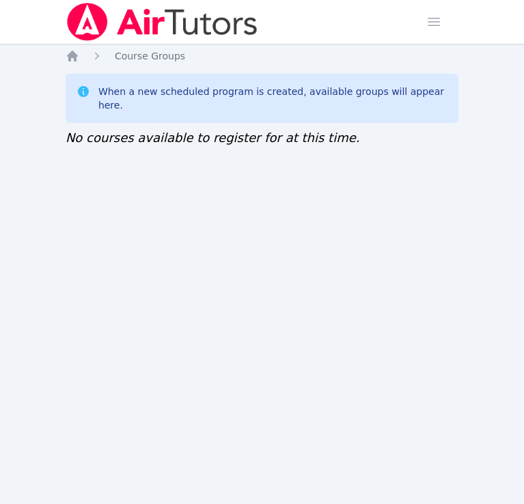 This screenshot has width=524, height=504. What do you see at coordinates (262, 56) in the screenshot?
I see `nav: Breadcrumb` at bounding box center [262, 56].